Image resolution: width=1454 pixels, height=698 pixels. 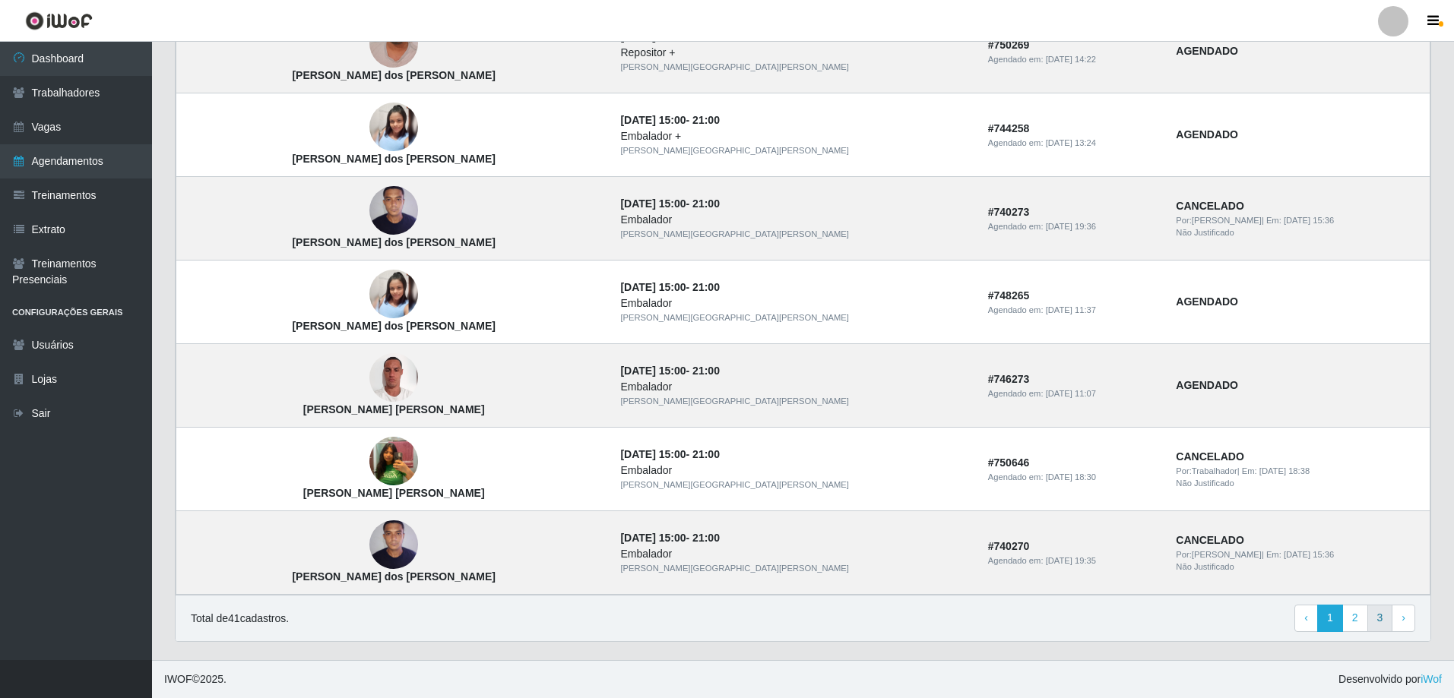 What do you see at coordinates (178, 679) in the screenshot?
I see `span: IWOF` at bounding box center [178, 679].